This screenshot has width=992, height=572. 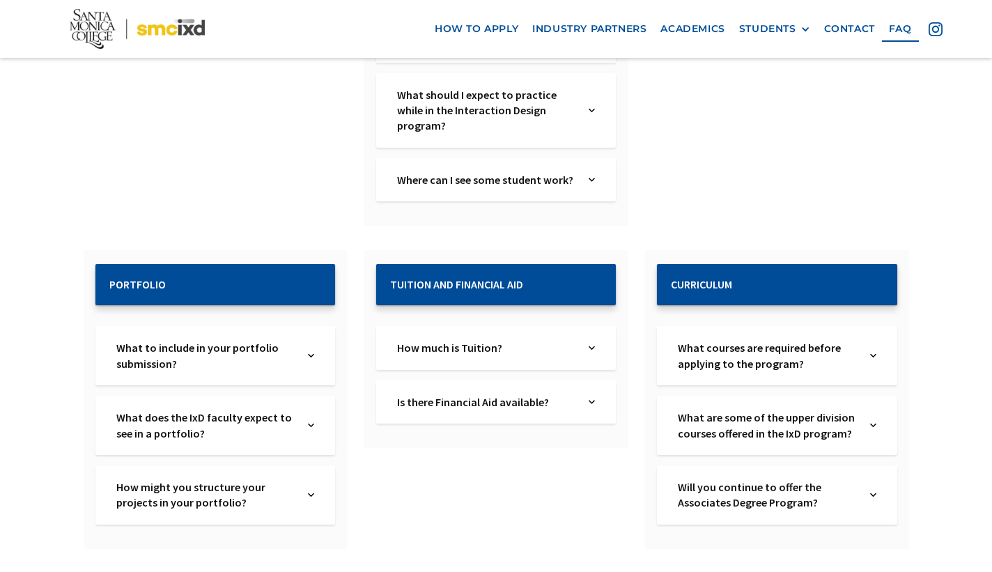 What do you see at coordinates (849, 29) in the screenshot?
I see `a: contact` at bounding box center [849, 29].